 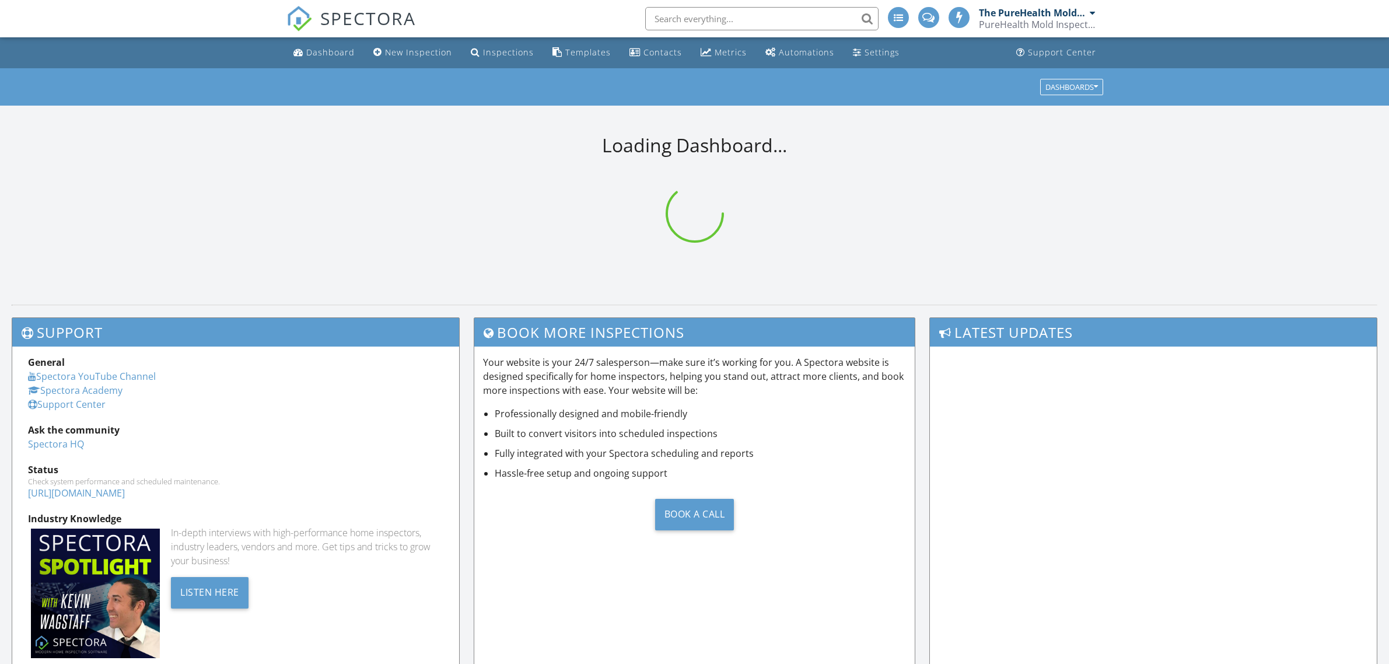 What do you see at coordinates (694, 332) in the screenshot?
I see `h3: Book More Inspections` at bounding box center [694, 332].